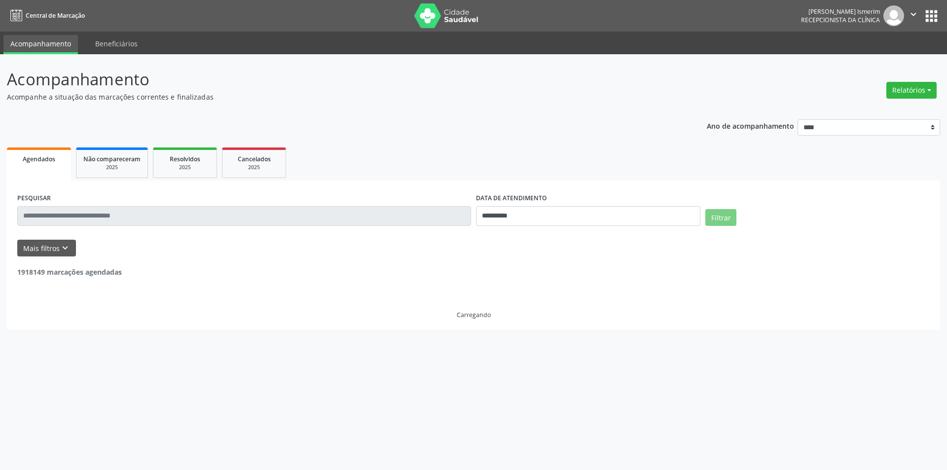 The width and height of the screenshot is (947, 470). Describe the element at coordinates (112, 159) in the screenshot. I see `span: Não compareceram` at that location.